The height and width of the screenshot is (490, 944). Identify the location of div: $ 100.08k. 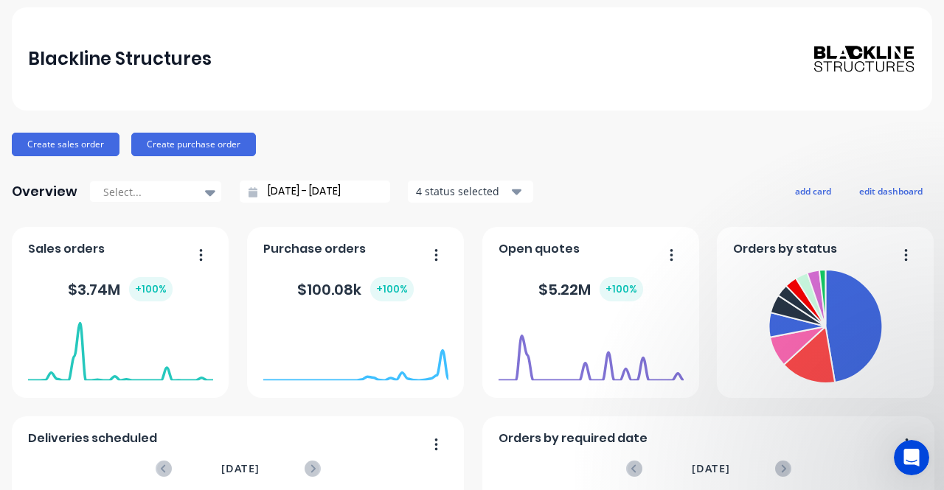
(355, 289).